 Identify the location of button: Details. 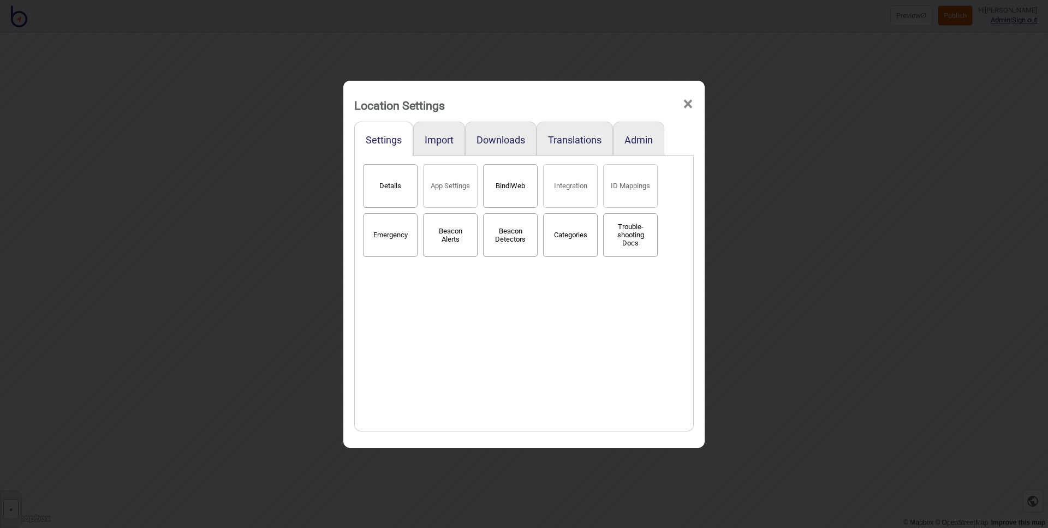
(390, 186).